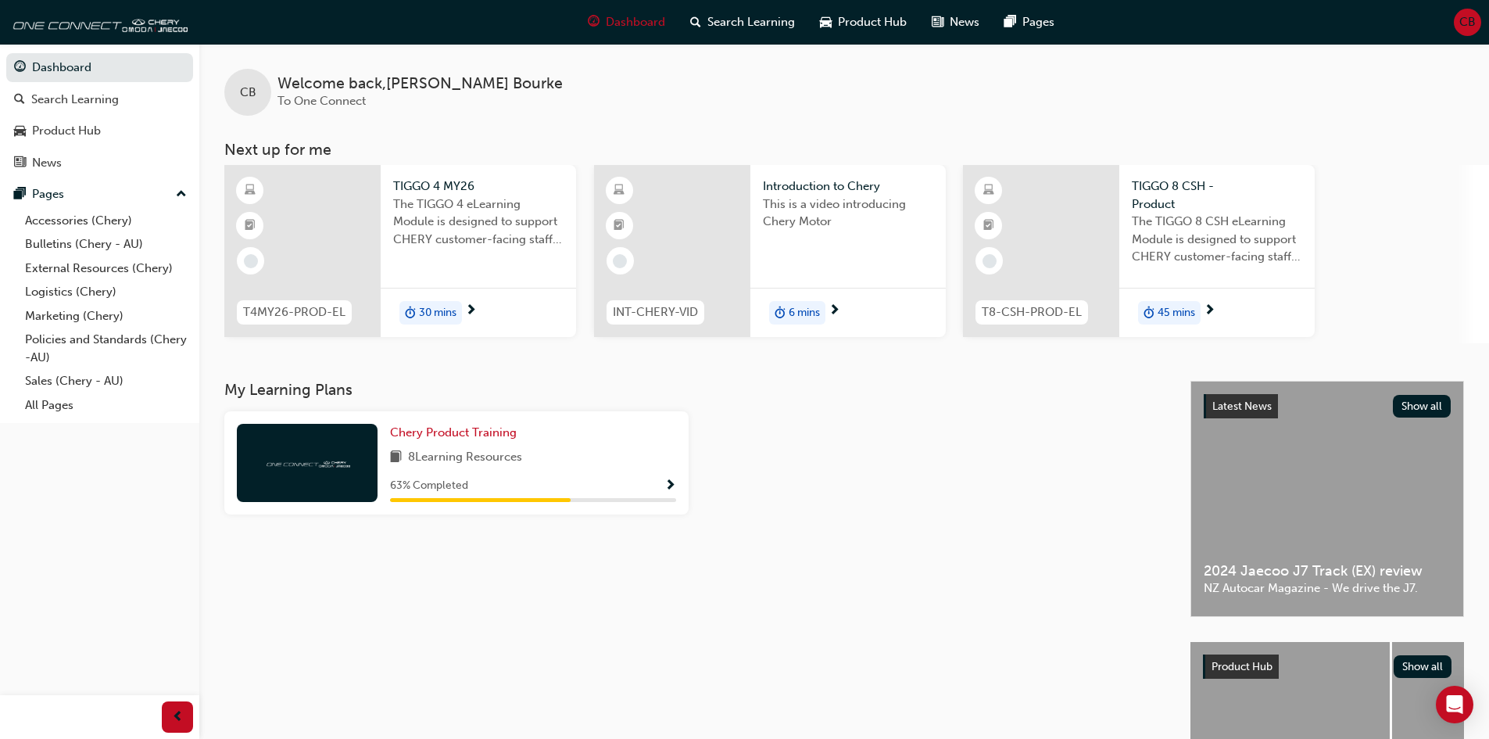 This screenshot has height=739, width=1489. Describe the element at coordinates (465, 457) in the screenshot. I see `span: 8 Learning Resources` at that location.